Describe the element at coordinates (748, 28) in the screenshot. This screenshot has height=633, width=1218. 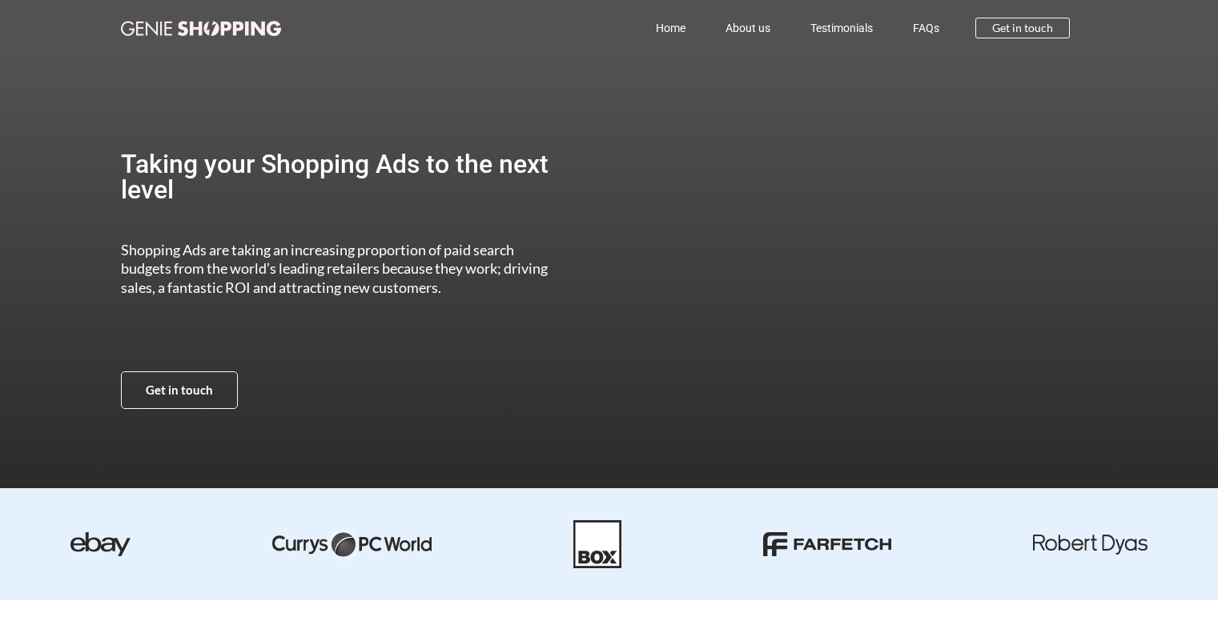
I see `a: About us` at that location.